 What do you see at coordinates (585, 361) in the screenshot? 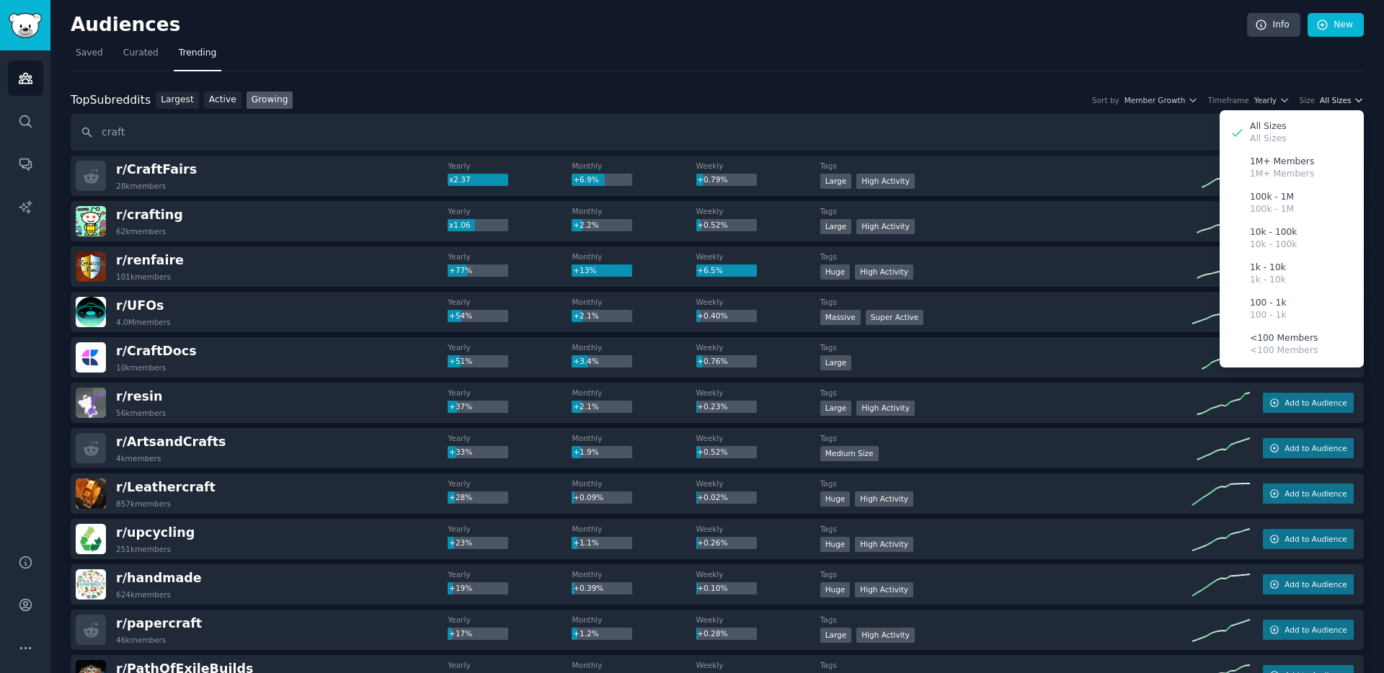
I see `span: +3.4%` at bounding box center [585, 361].